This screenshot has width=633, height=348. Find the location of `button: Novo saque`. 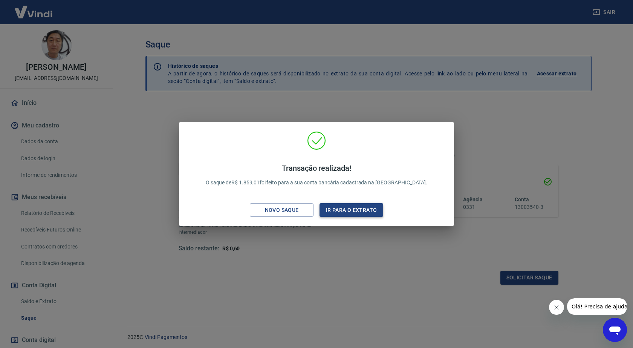

button: Novo saque is located at coordinates (281, 210).